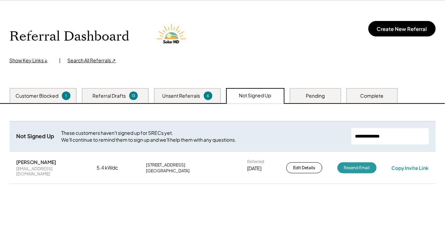  I want to click on div: Referral Drafts, so click(109, 96).